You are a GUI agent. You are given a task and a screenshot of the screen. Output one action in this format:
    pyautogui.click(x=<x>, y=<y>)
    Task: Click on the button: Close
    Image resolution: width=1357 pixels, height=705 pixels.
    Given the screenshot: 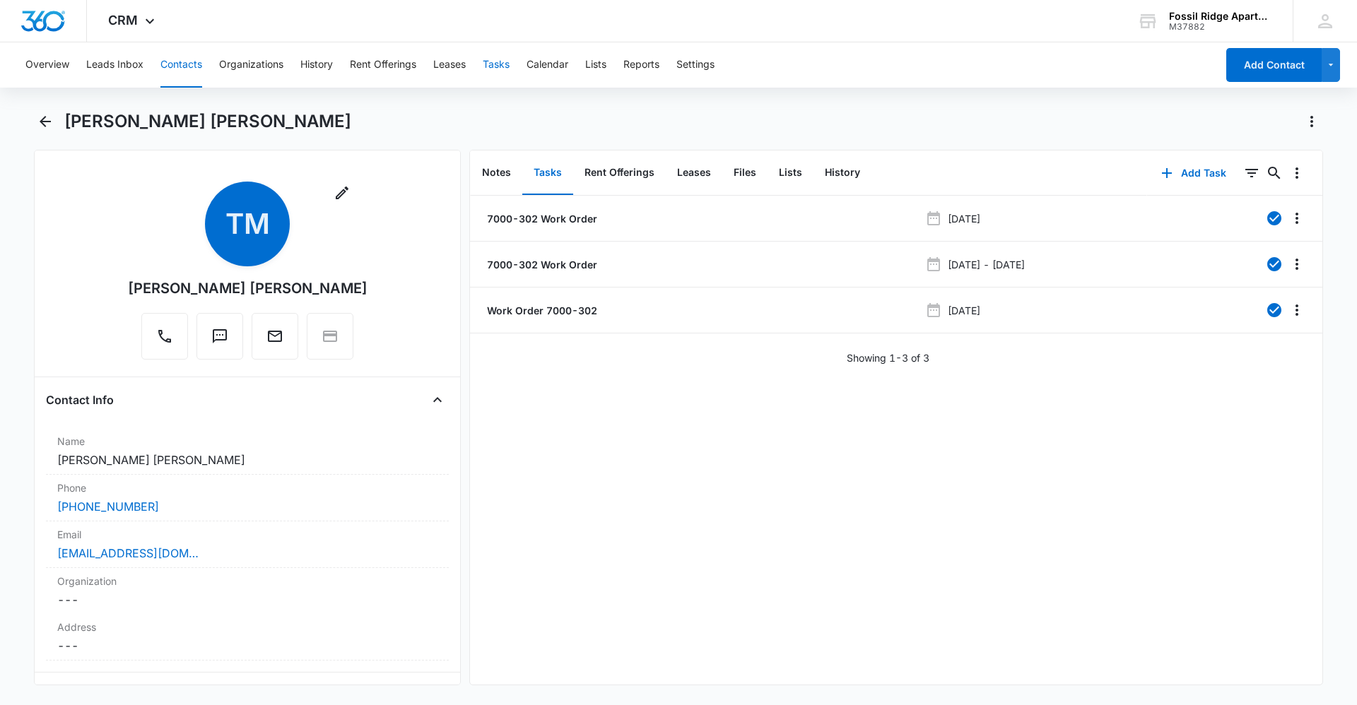 What is the action you would take?
    pyautogui.click(x=437, y=400)
    